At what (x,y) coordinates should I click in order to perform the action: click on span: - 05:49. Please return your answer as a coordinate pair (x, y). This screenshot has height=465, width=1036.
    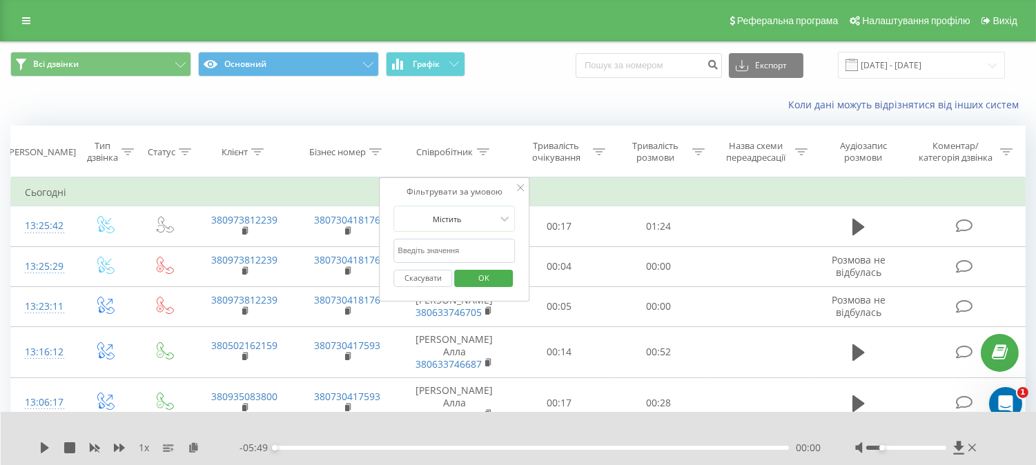
    Looking at the image, I should click on (257, 448).